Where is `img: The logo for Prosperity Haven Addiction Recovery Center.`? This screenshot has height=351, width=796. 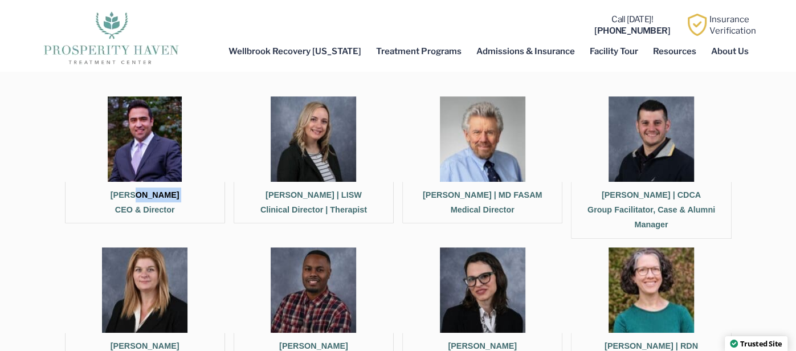
img: The logo for Prosperity Haven Addiction Recovery Center. is located at coordinates (111, 37).